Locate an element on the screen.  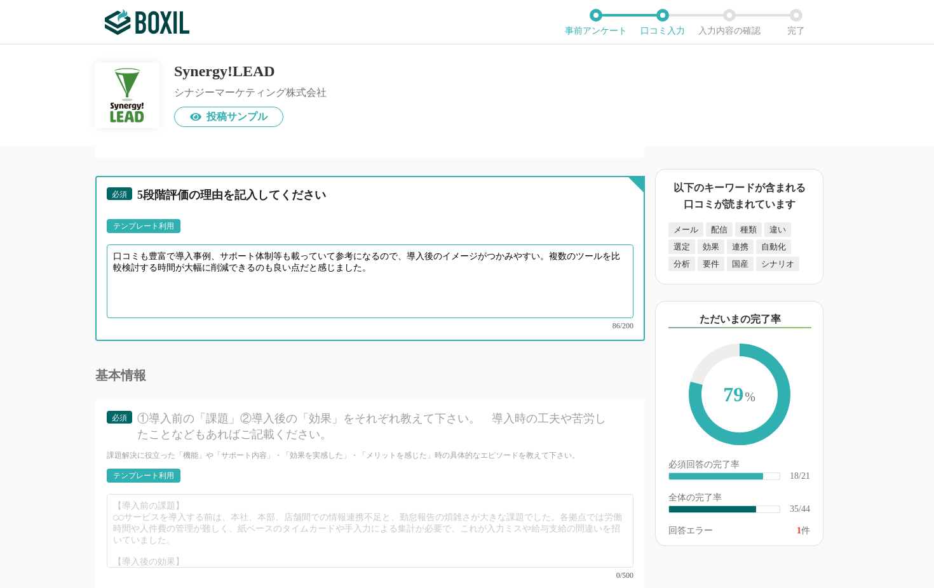
span: 1 is located at coordinates (799, 531).